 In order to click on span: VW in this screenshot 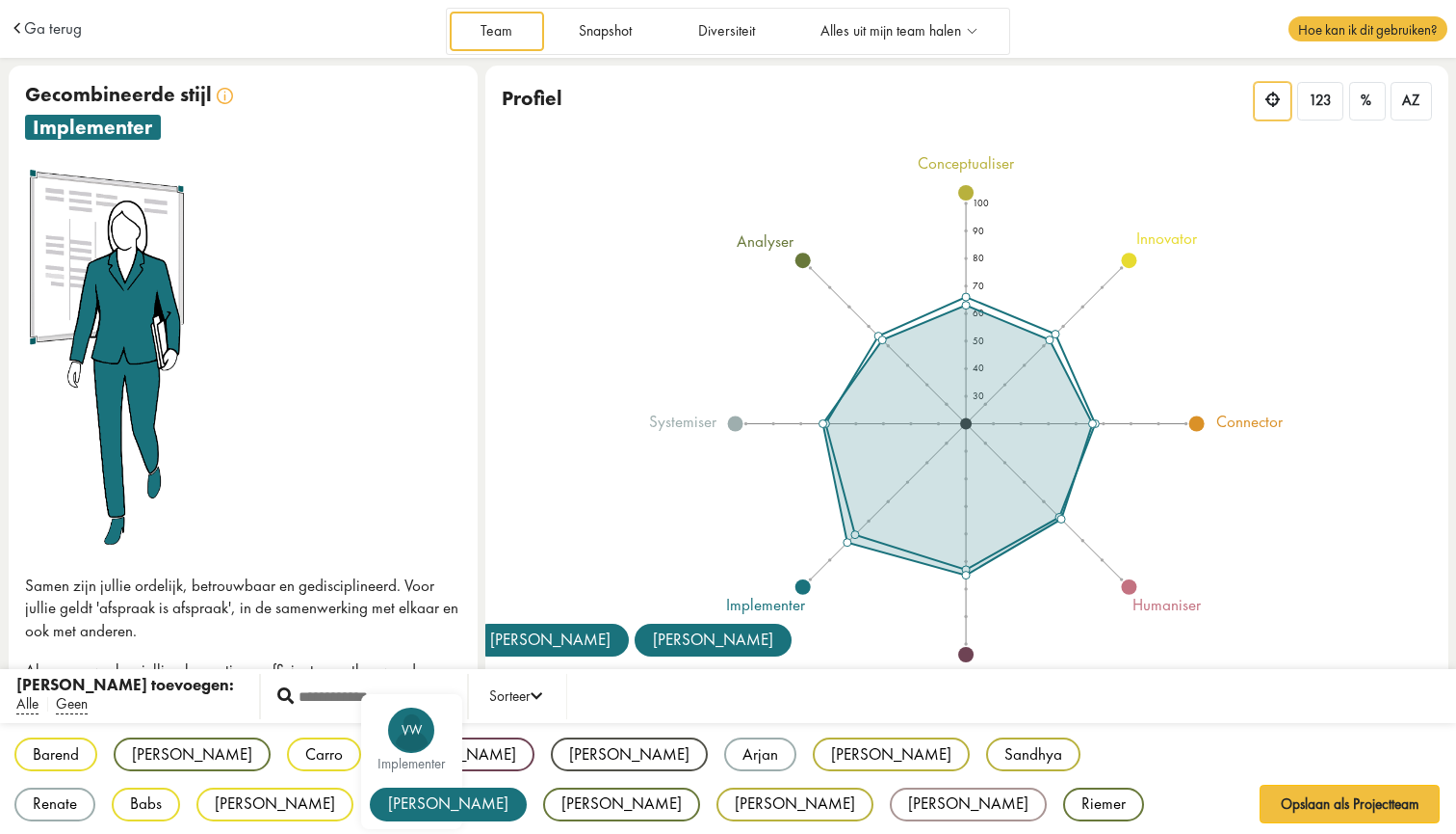, I will do `click(411, 730)`.